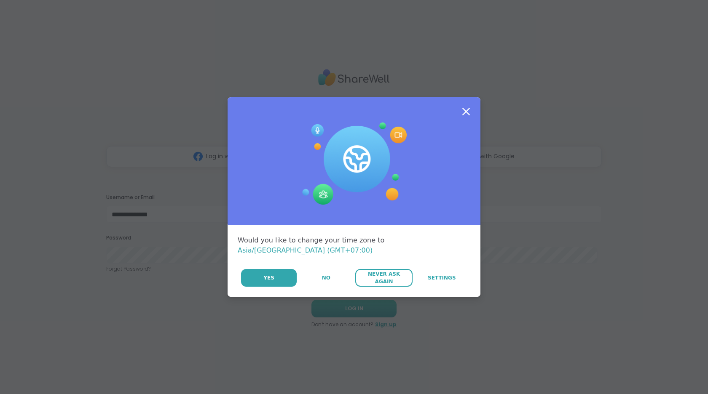 Image resolution: width=708 pixels, height=394 pixels. I want to click on img: Session Experience, so click(354, 164).